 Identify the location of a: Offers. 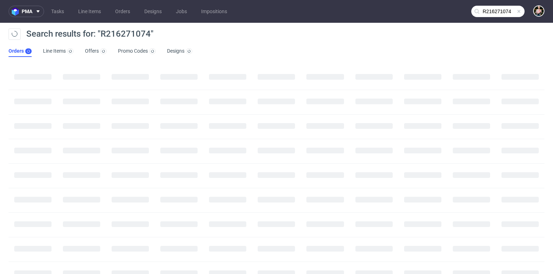
(96, 51).